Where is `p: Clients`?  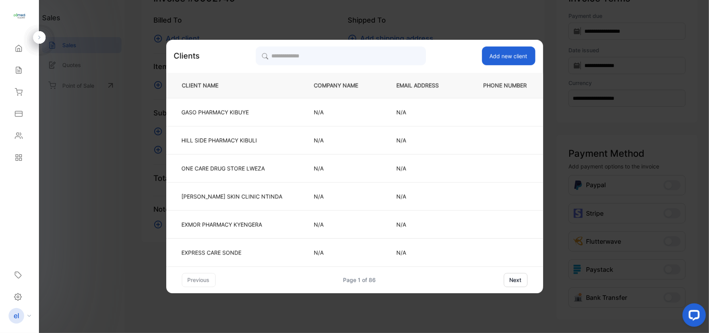 p: Clients is located at coordinates (187, 56).